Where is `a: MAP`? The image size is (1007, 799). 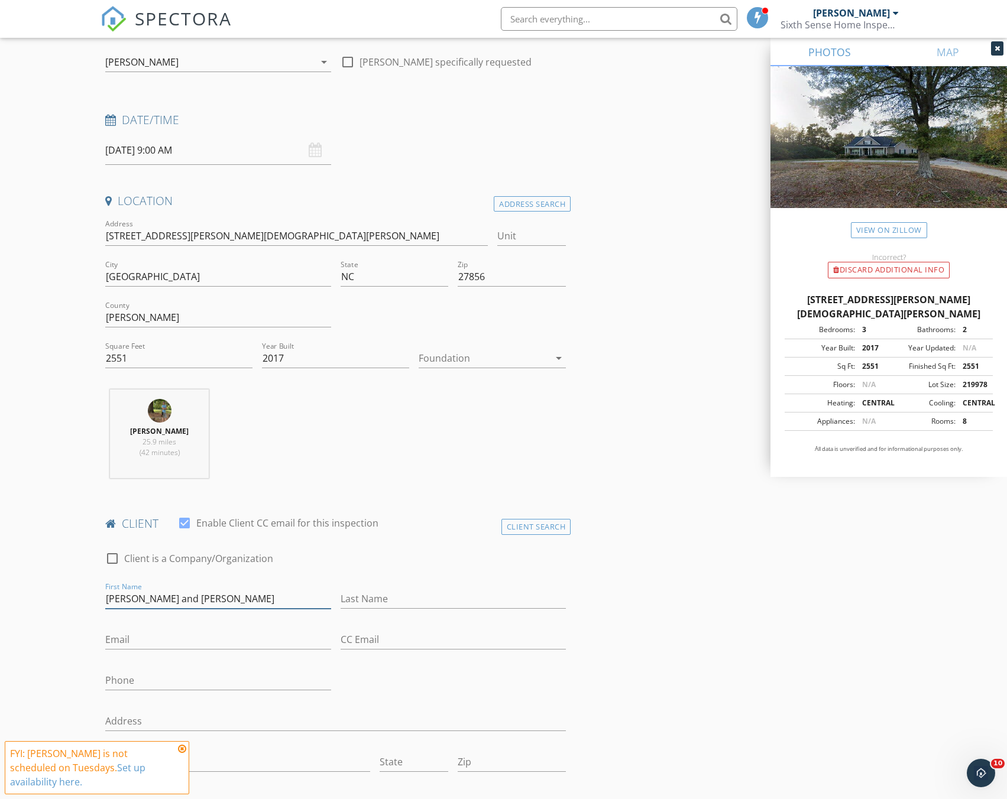 a: MAP is located at coordinates (947, 52).